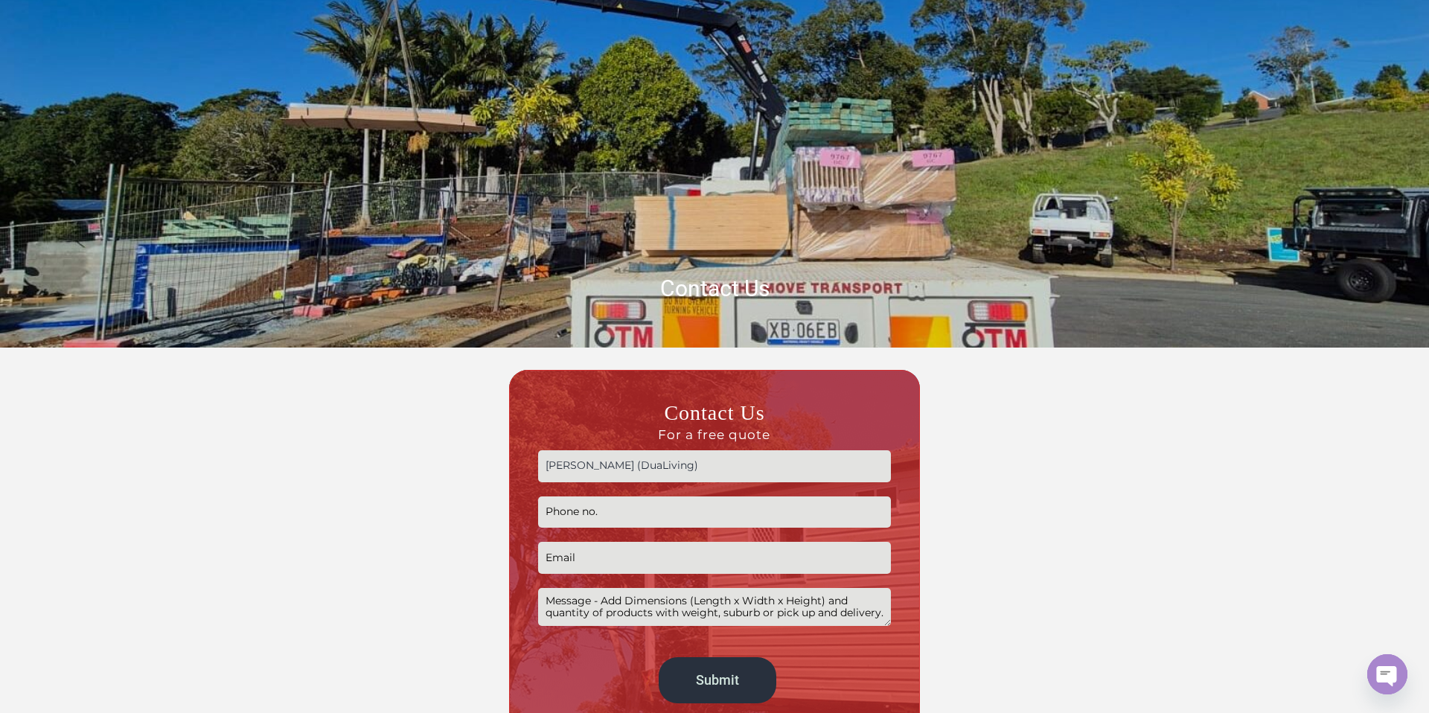 The width and height of the screenshot is (1429, 713). Describe the element at coordinates (714, 288) in the screenshot. I see `h1: Contact Us` at that location.